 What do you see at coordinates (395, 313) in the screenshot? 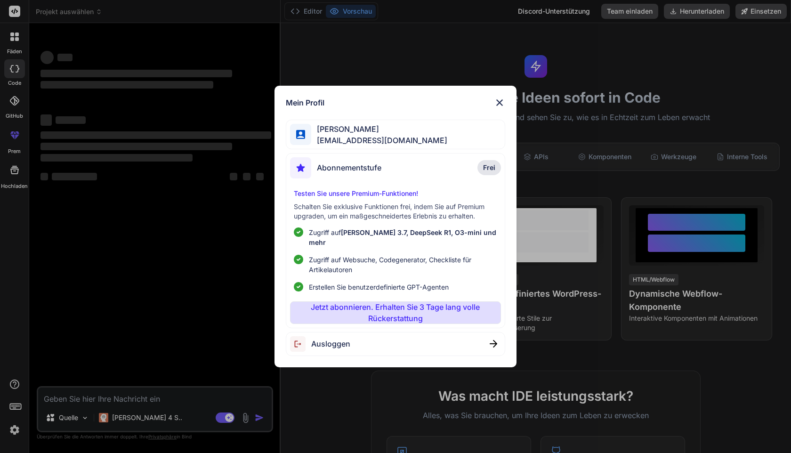
I see `button: Jetzt abonnieren. Erhalten Sie 3 Tage lang volle Rückerstattung` at bounding box center [395, 313].